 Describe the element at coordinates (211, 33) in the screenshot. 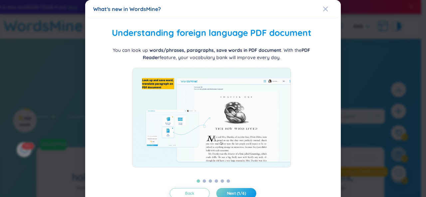

I see `h2: Understanding foreign language PDF document` at that location.